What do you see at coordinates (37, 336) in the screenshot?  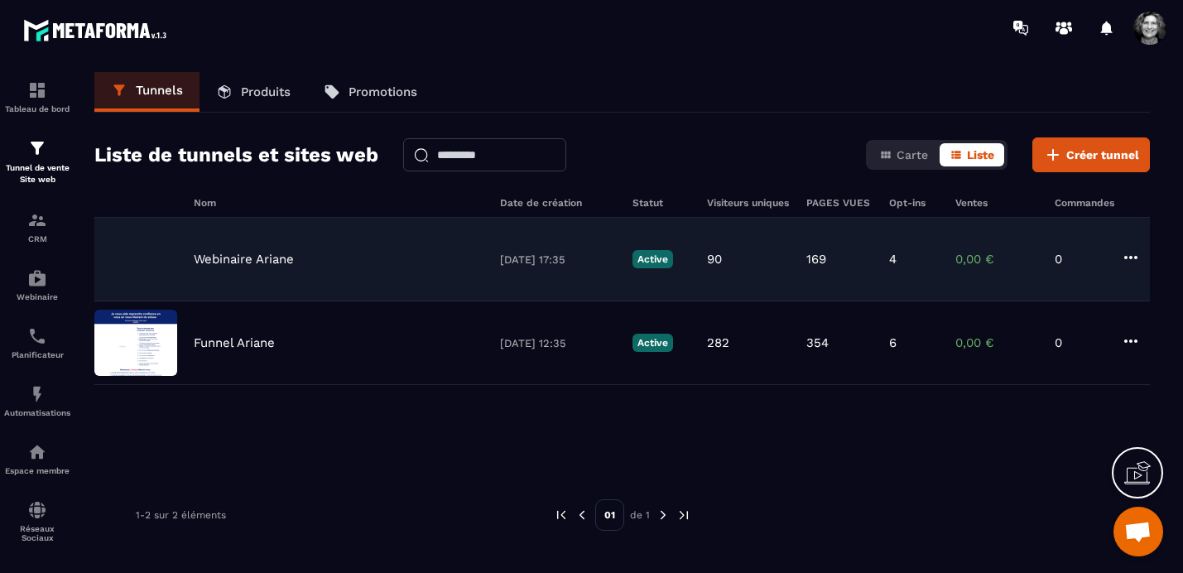 I see `img: scheduler` at bounding box center [37, 336].